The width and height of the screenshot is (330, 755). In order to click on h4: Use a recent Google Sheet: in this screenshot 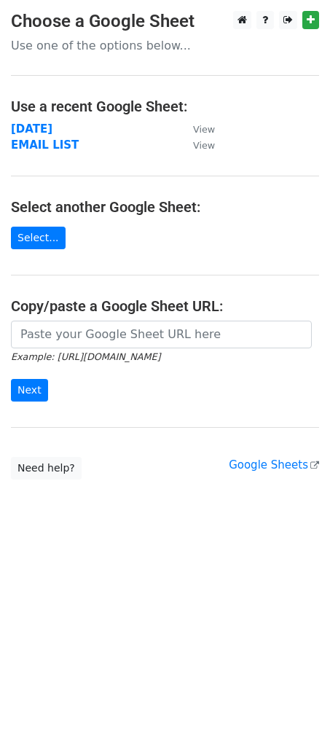, I will do `click(165, 106)`.